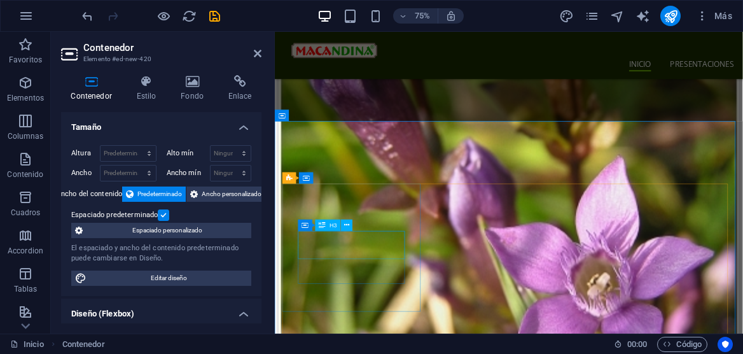 The height and width of the screenshot is (354, 743). What do you see at coordinates (87, 16) in the screenshot?
I see `button: undo` at bounding box center [87, 16].